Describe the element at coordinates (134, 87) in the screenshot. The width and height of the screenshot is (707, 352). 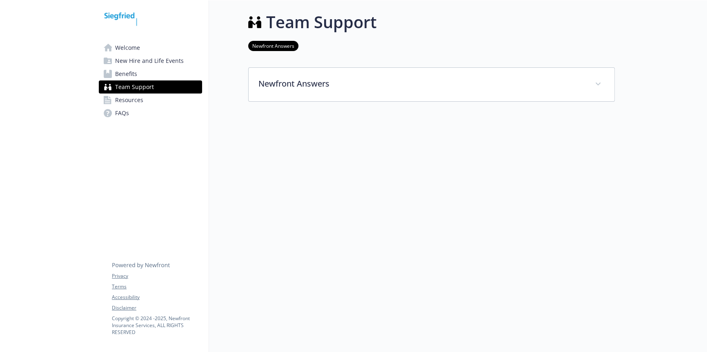
I see `span: Team Support` at that location.